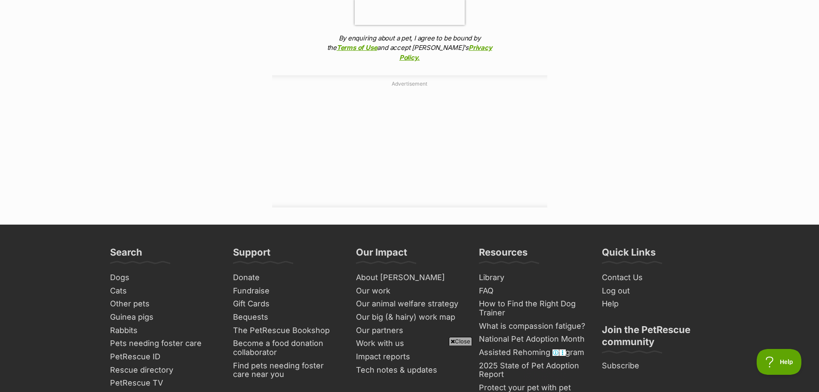 This screenshot has height=392, width=819. What do you see at coordinates (532, 277) in the screenshot?
I see `a: Library` at bounding box center [532, 277].